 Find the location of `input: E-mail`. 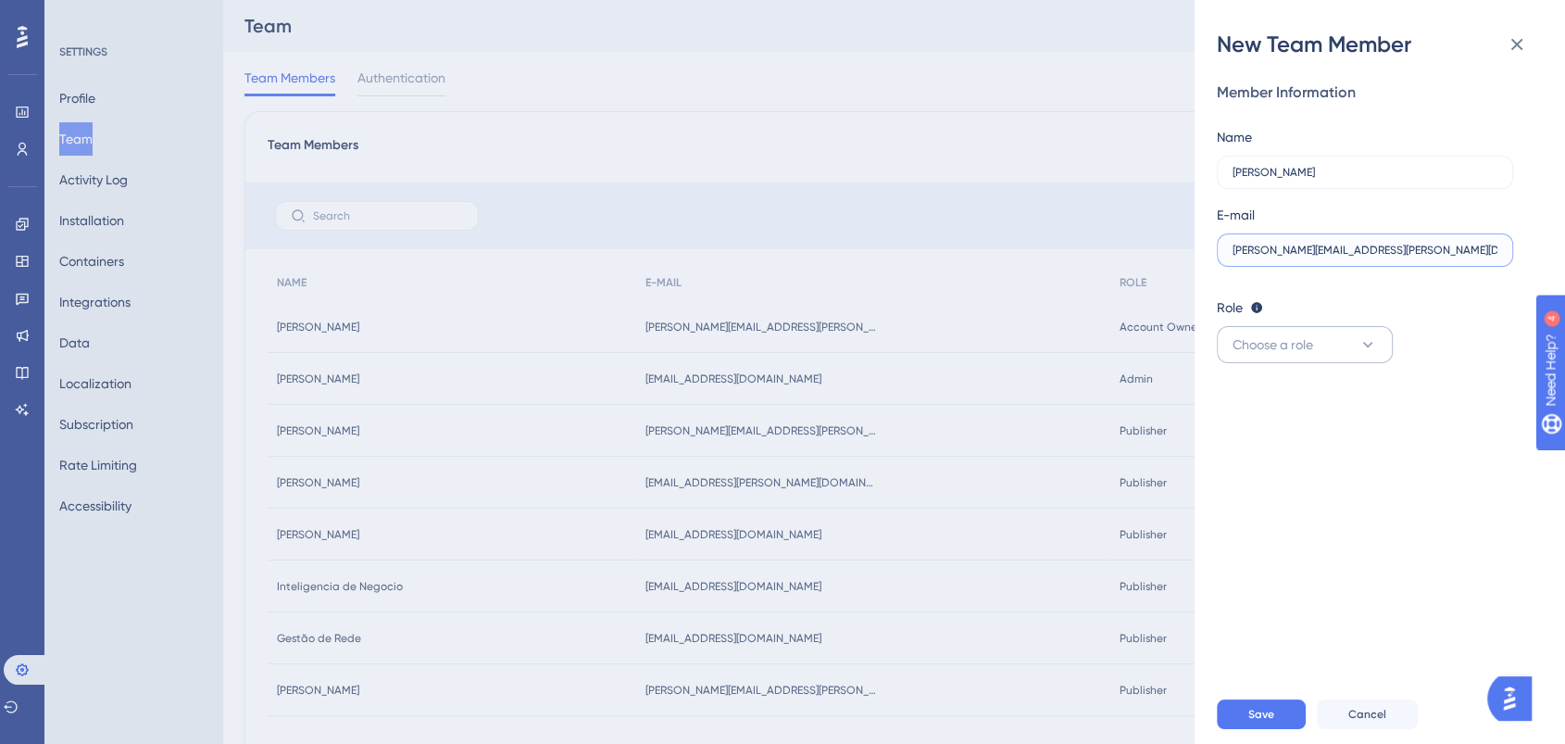

input: E-mail is located at coordinates (1365, 250).